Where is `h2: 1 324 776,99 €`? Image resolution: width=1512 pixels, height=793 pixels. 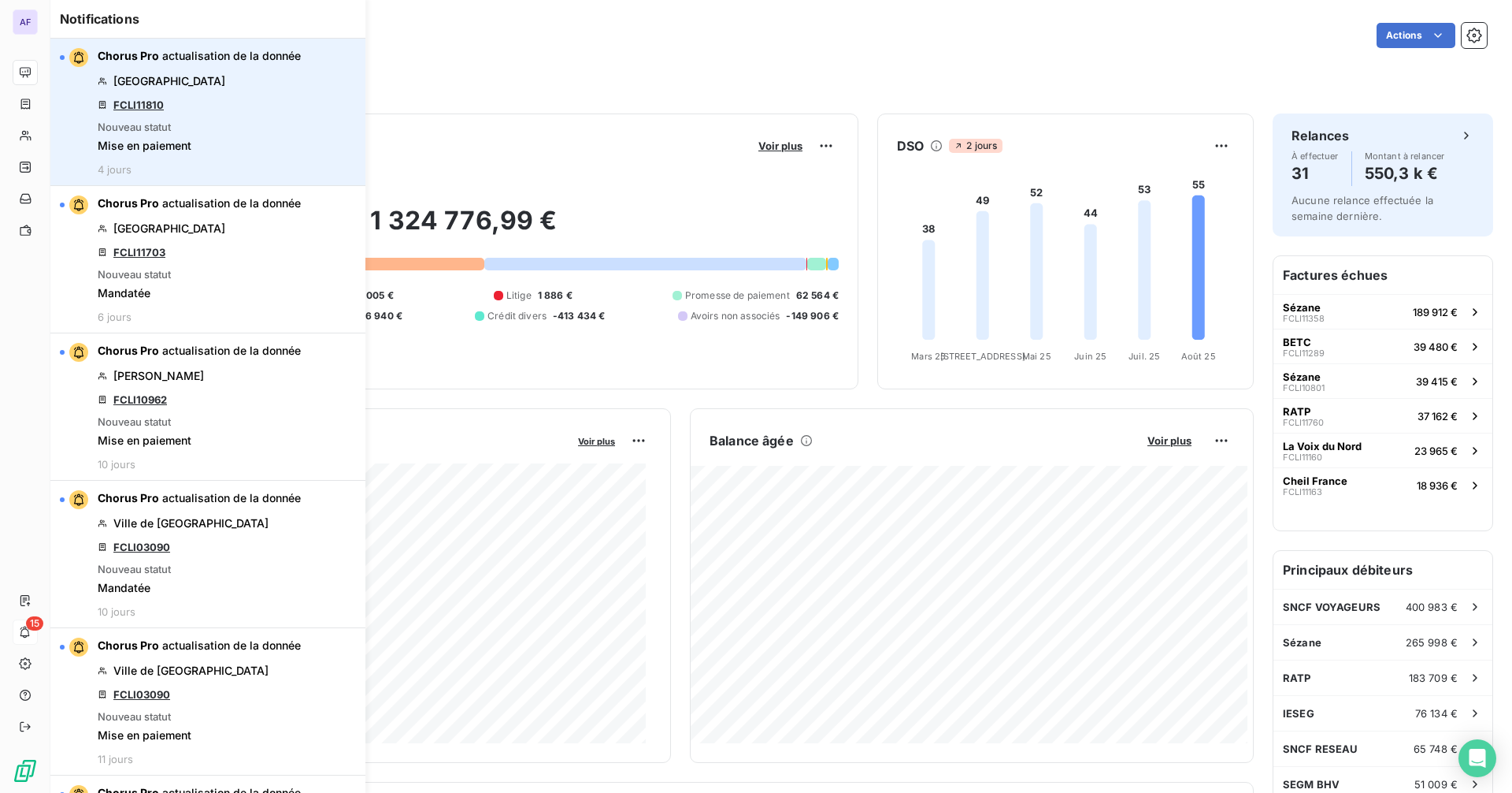 h2: 1 324 776,99 € is located at coordinates (464, 229).